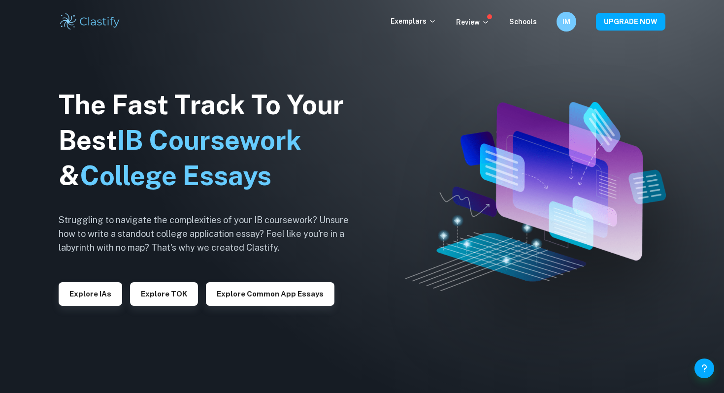  Describe the element at coordinates (631, 22) in the screenshot. I see `button: UPGRADE NOW` at that location.